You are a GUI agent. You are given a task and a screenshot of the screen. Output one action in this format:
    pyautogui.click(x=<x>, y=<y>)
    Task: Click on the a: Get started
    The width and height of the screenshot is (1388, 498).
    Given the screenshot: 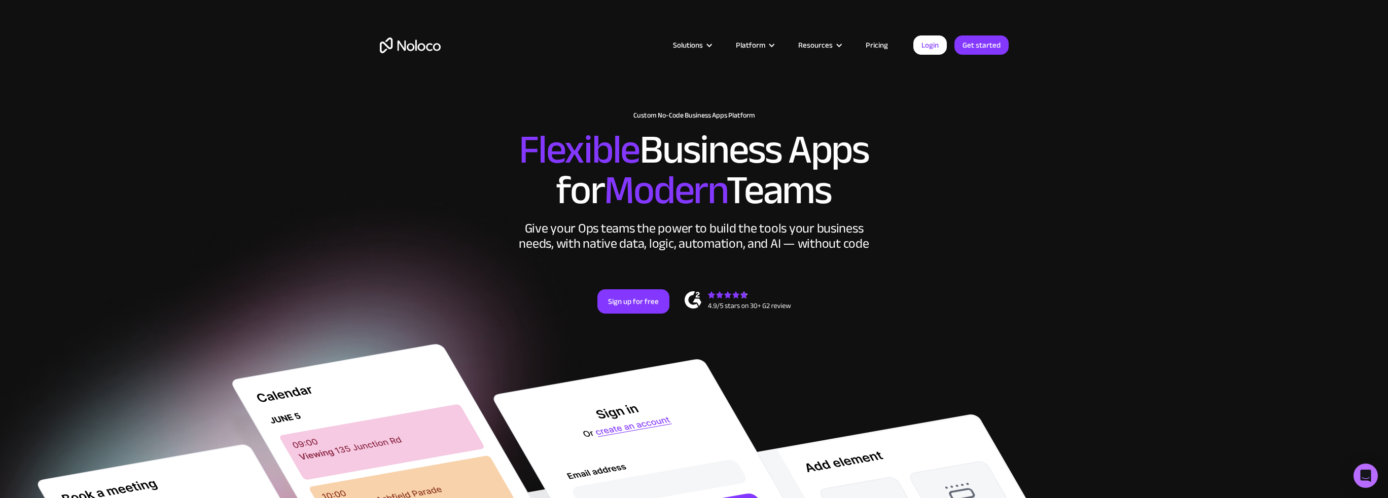 What is the action you would take?
    pyautogui.click(x=981, y=45)
    